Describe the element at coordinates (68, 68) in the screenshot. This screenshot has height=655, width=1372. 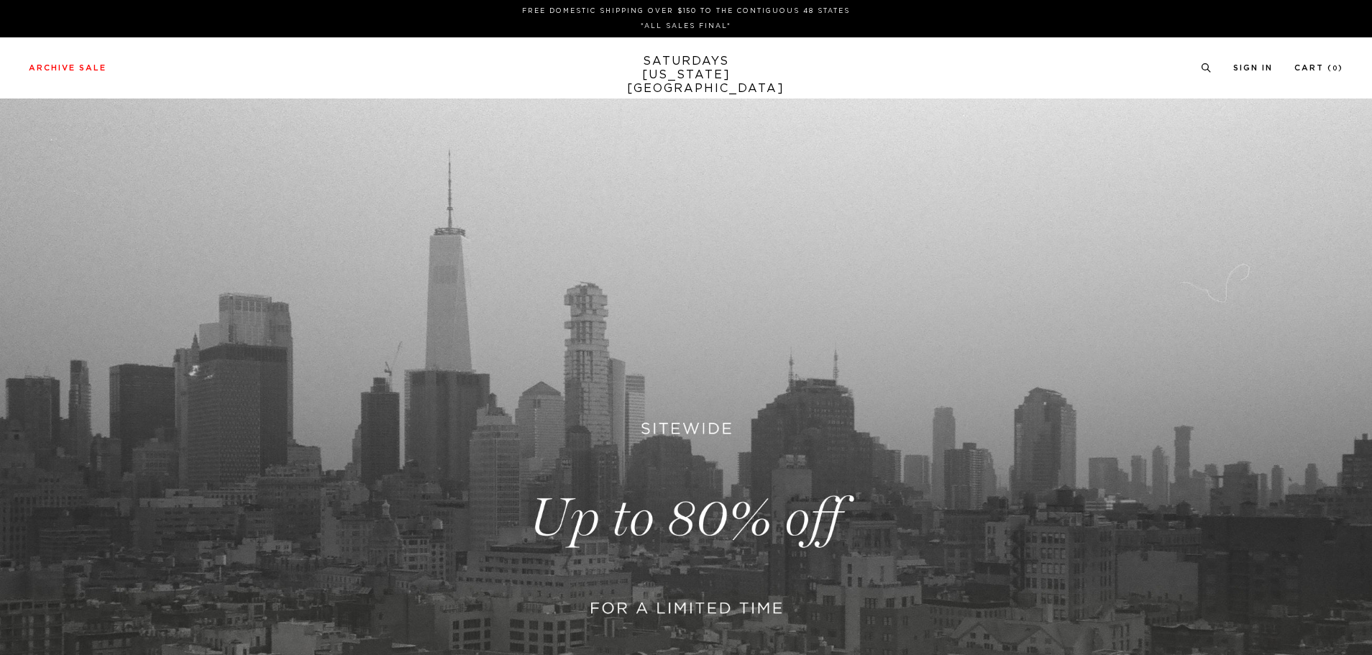
I see `a: Archive Sale` at that location.